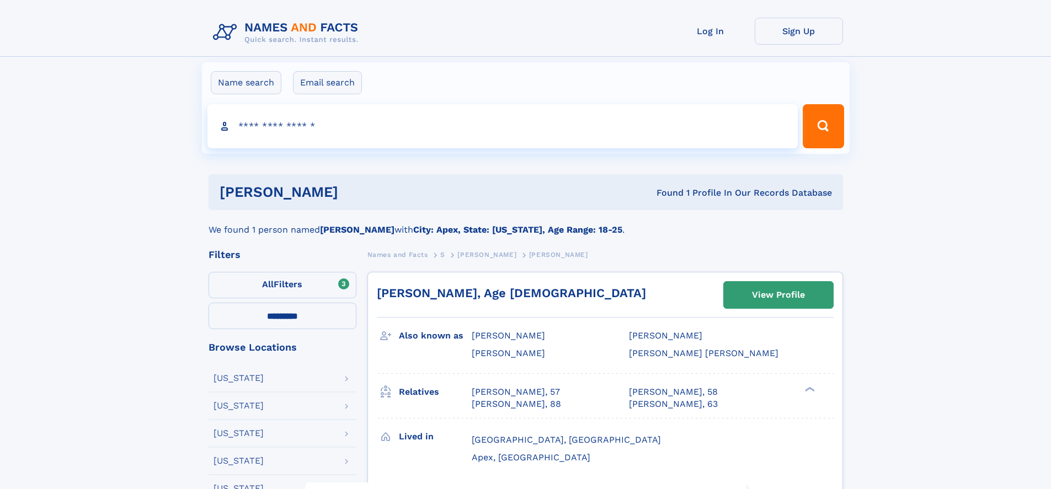 This screenshot has height=489, width=1051. Describe the element at coordinates (246, 83) in the screenshot. I see `label: Name search` at that location.